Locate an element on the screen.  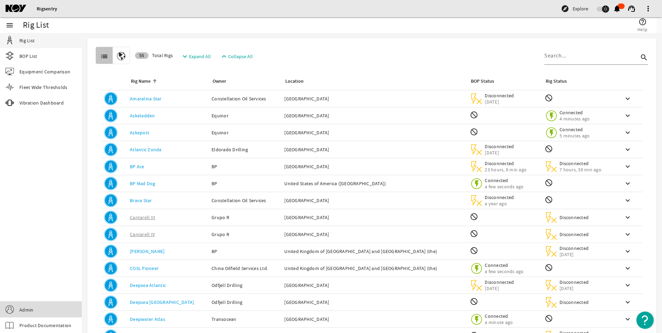
a: Amaralina Star is located at coordinates (146, 99).